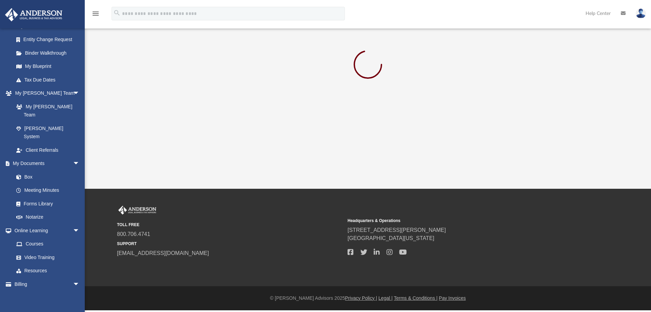 This screenshot has width=651, height=312. I want to click on a: Box, so click(46, 177).